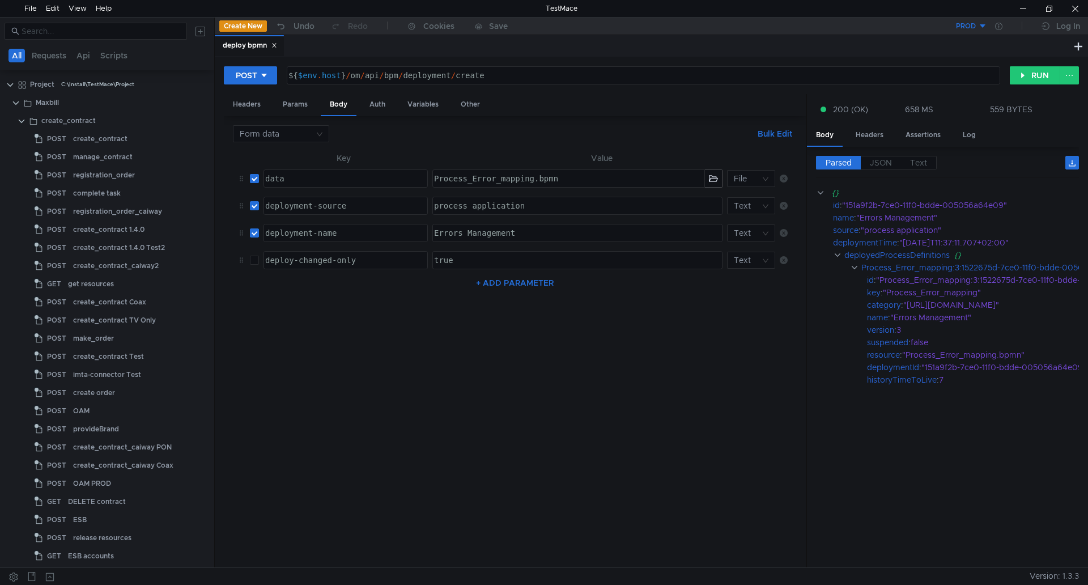 This screenshot has height=585, width=1088. I want to click on div: deploymentTime, so click(864, 242).